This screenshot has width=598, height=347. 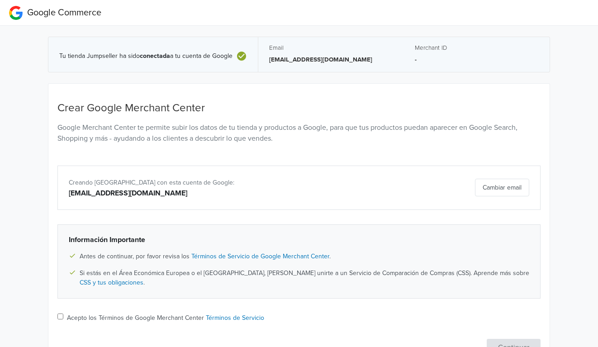 What do you see at coordinates (331, 48) in the screenshot?
I see `h5: Email` at bounding box center [331, 48].